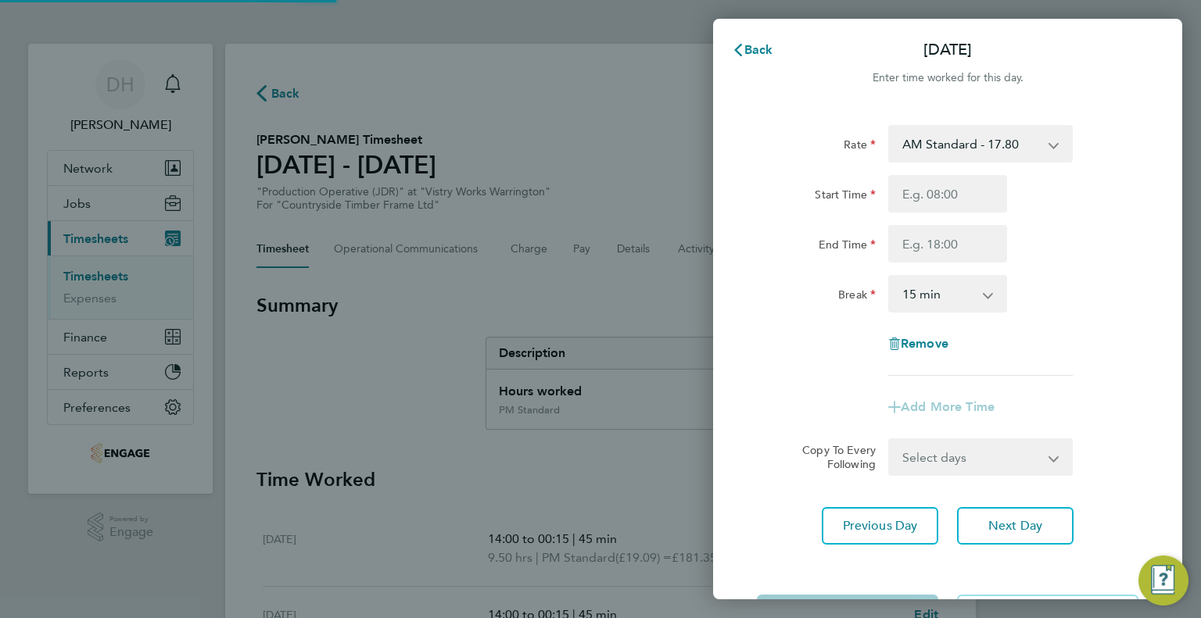 Image resolution: width=1201 pixels, height=618 pixels. Describe the element at coordinates (832, 457) in the screenshot. I see `label: Copy To Every Following` at that location.